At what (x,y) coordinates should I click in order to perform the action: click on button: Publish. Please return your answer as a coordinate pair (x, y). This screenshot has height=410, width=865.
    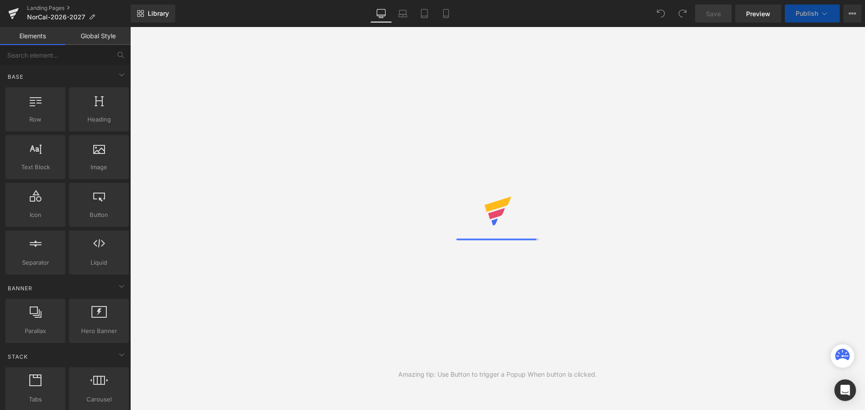
    Looking at the image, I should click on (812, 14).